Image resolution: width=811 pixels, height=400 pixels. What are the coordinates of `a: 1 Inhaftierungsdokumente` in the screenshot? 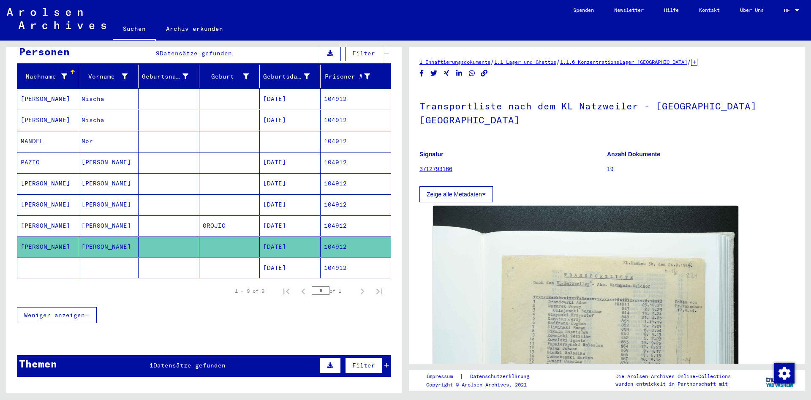 It's located at (455, 62).